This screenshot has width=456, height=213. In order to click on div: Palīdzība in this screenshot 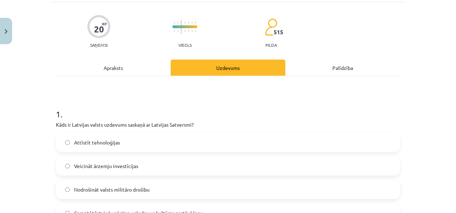, I will do `click(342, 67)`.